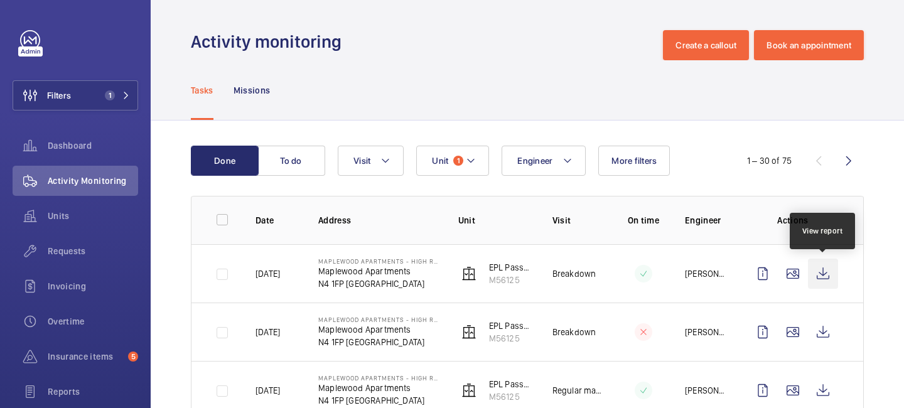 The image size is (904, 408). What do you see at coordinates (440, 161) in the screenshot?
I see `span: Unit` at bounding box center [440, 161].